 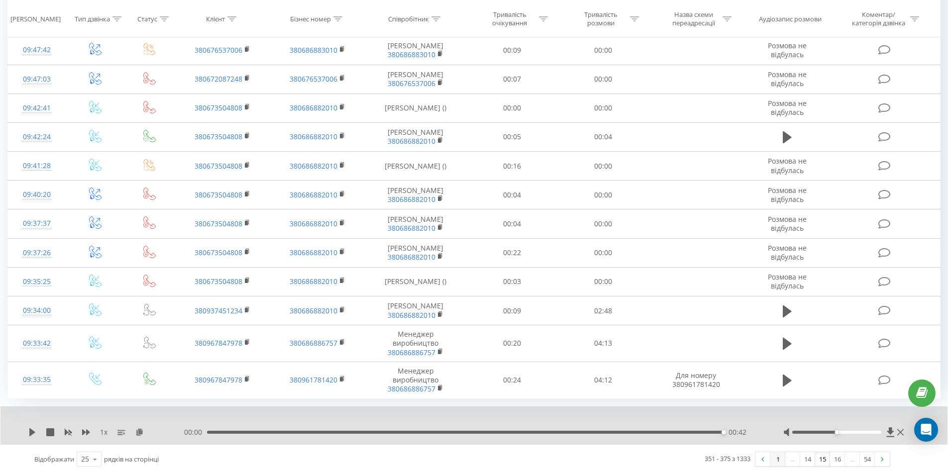 What do you see at coordinates (37, 108) in the screenshot?
I see `div: 09:42:41` at bounding box center [37, 108].